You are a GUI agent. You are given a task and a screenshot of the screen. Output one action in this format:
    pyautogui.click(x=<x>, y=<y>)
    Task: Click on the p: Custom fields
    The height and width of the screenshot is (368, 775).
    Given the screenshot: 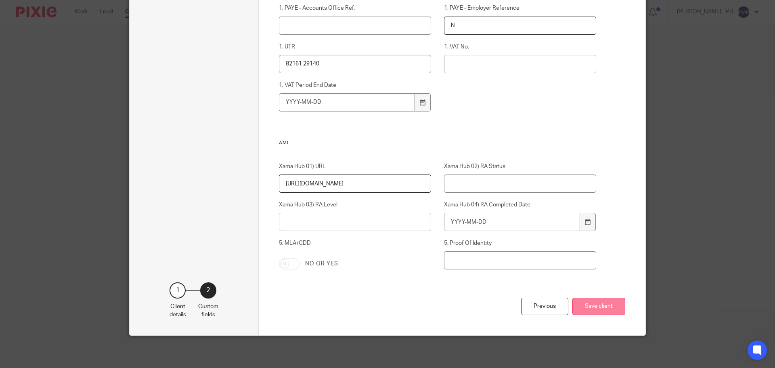 What is the action you would take?
    pyautogui.click(x=208, y=310)
    